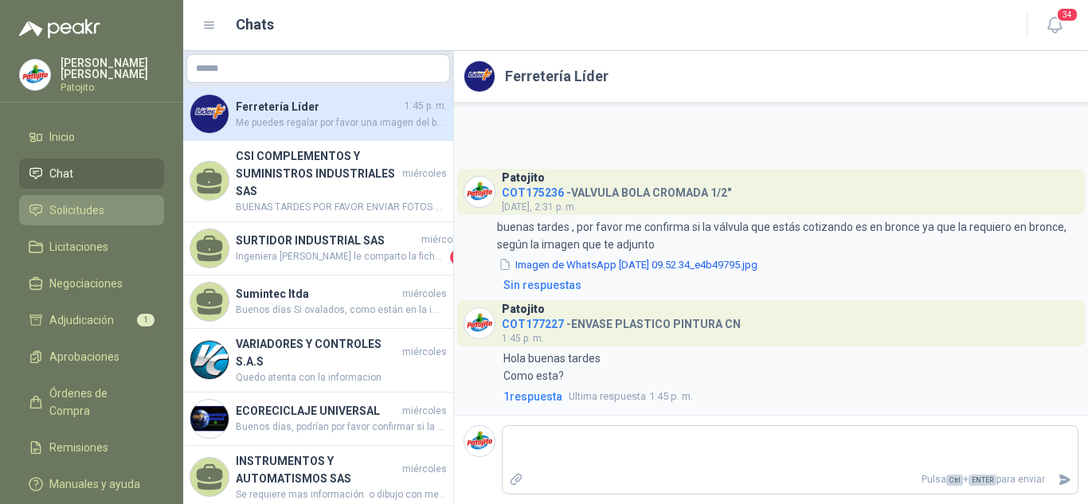 The width and height of the screenshot is (1088, 504). I want to click on button: 34, so click(1055, 25).